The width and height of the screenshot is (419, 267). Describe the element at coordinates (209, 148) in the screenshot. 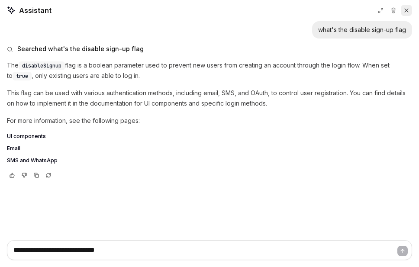

I see `a: Email` at that location.